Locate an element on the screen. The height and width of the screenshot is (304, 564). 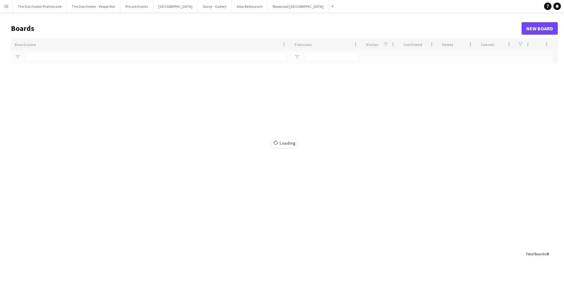
button: Savoy - Gallery is located at coordinates (215, 6).